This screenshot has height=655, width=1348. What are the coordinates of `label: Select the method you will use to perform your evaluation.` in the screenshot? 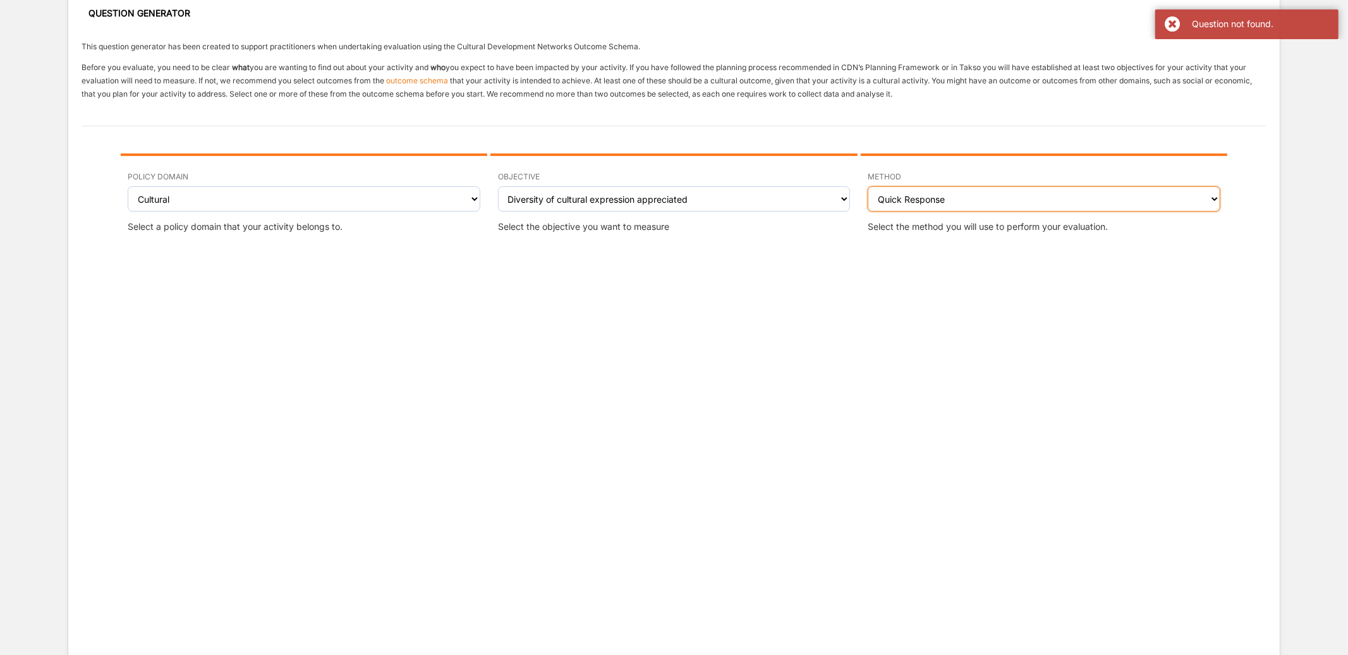 It's located at (988, 227).